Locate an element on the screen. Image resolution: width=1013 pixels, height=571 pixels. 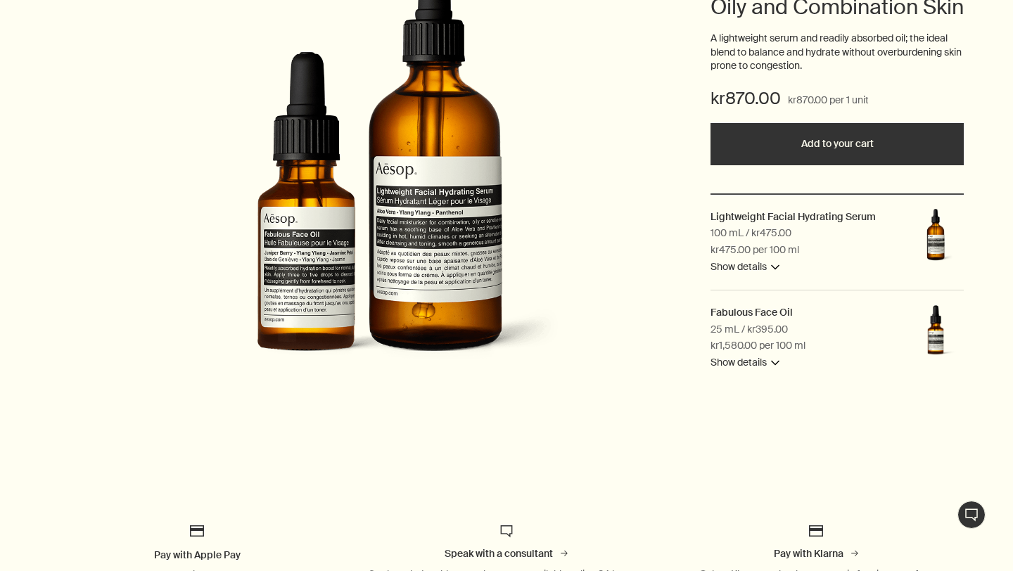
a: Lightweight Facial Hydrating Serum 100 mL / kr475.00/ kr475.00 per 100 ml is located at coordinates (793, 217).